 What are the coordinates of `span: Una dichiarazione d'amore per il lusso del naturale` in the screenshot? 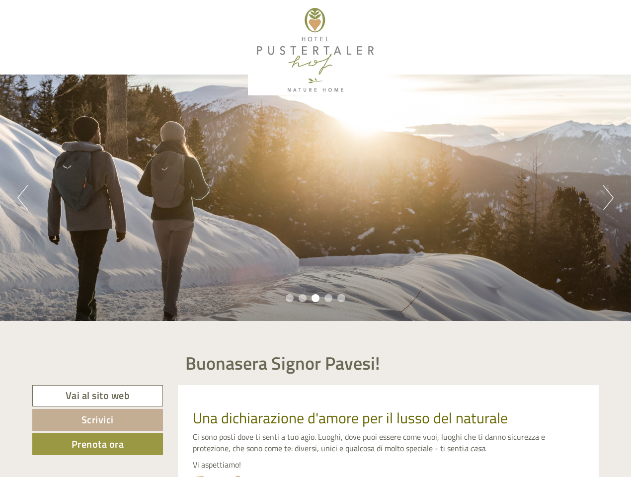 It's located at (351, 418).